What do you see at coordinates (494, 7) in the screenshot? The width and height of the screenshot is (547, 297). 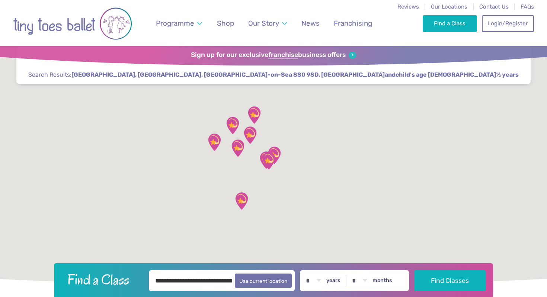 I see `a: Contact Us` at bounding box center [494, 7].